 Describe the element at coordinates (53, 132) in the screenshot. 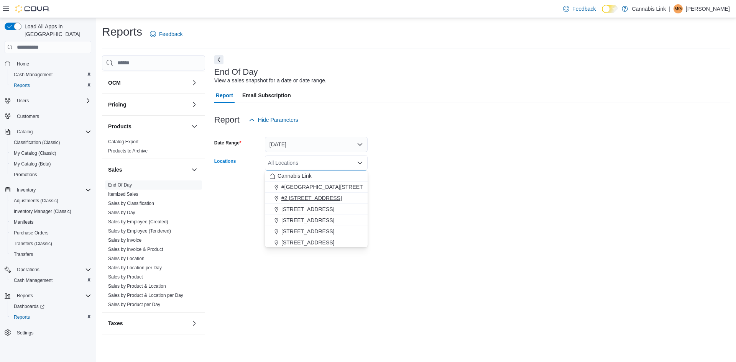

I see `span: Catalog` at that location.